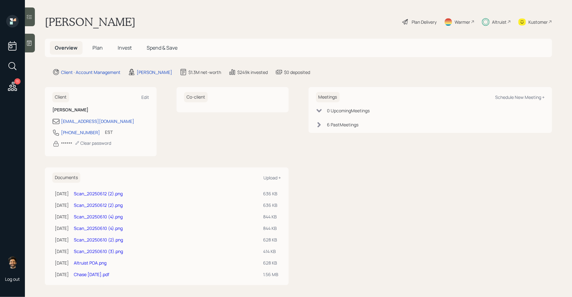 This screenshot has height=297, width=572. I want to click on div: Upload +, so click(273, 177).